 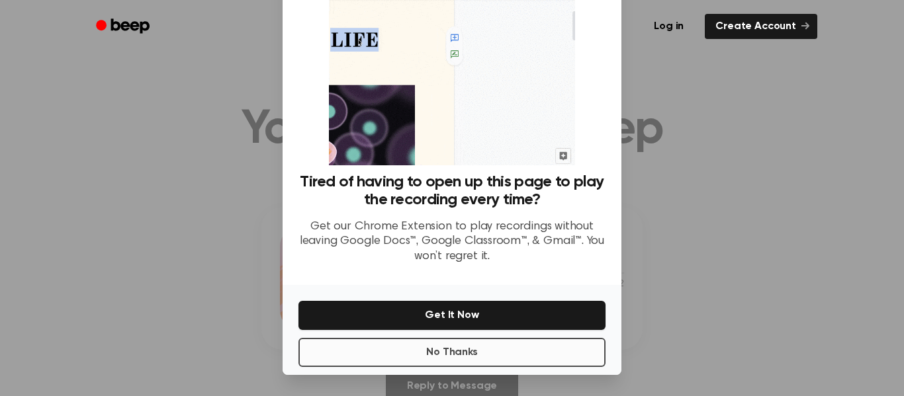 What do you see at coordinates (452, 191) in the screenshot?
I see `h3: Tired of having to open up this page to play the recording every time?` at bounding box center [452, 191].